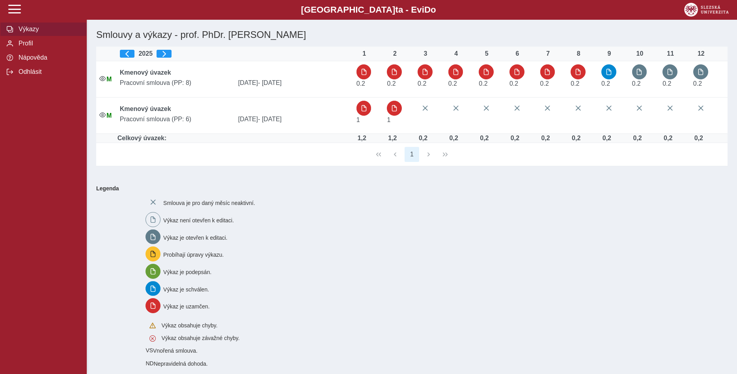  What do you see at coordinates (200, 338) in the screenshot?
I see `span: Výkaz obsahuje závažné chyby.` at bounding box center [200, 338].